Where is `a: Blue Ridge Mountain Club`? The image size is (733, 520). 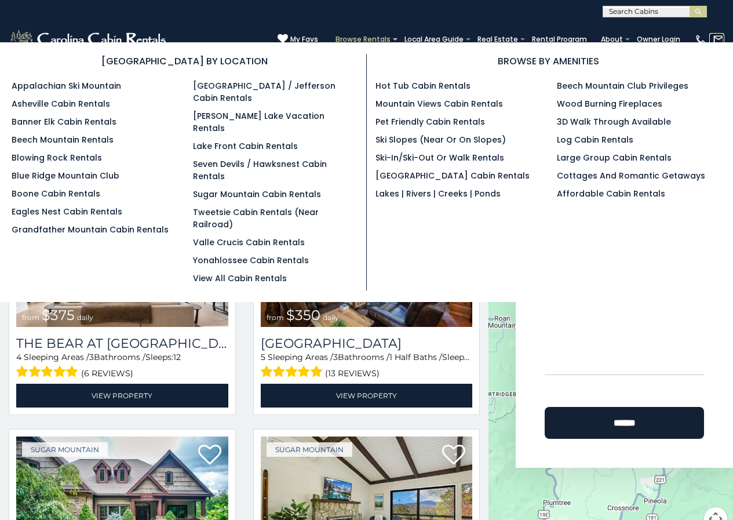 a: Blue Ridge Mountain Club is located at coordinates (66, 176).